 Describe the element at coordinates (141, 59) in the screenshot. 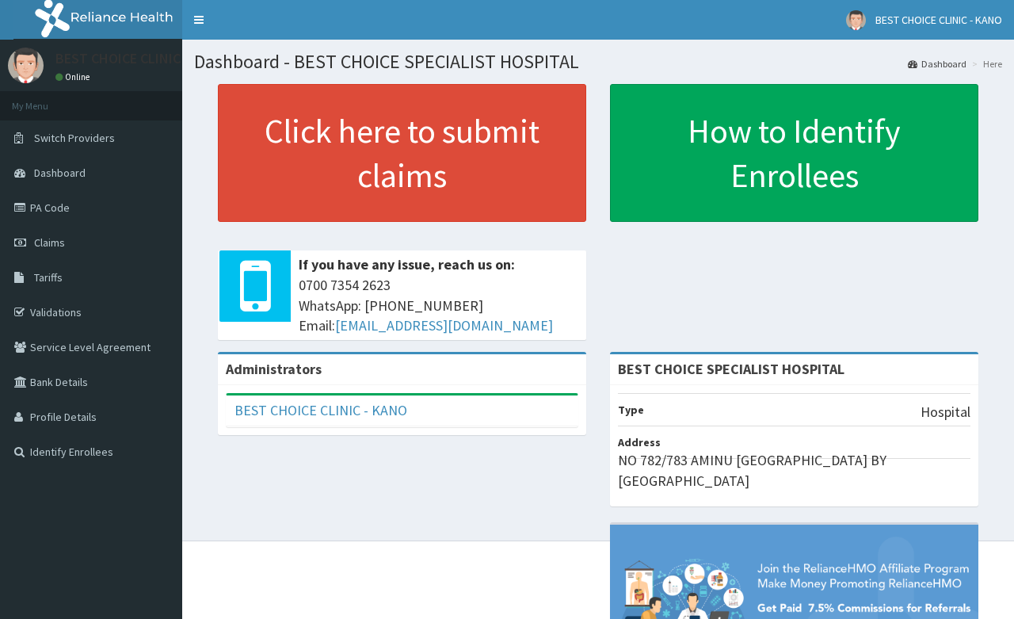

I see `p: BEST CHOICE CLINIC - KANO` at that location.